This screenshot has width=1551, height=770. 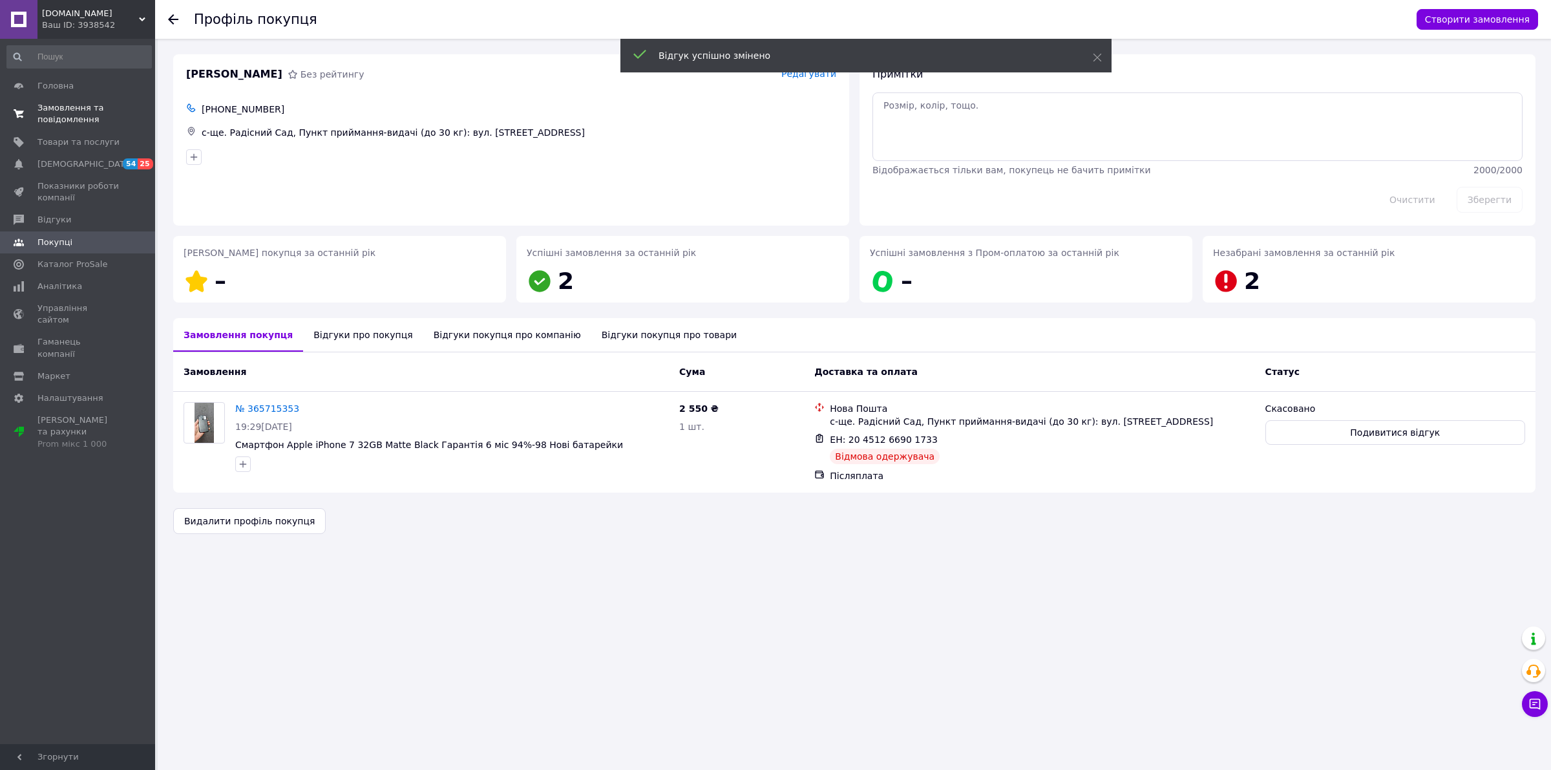 What do you see at coordinates (255, 19) in the screenshot?
I see `h1: Профіль покупця` at bounding box center [255, 19].